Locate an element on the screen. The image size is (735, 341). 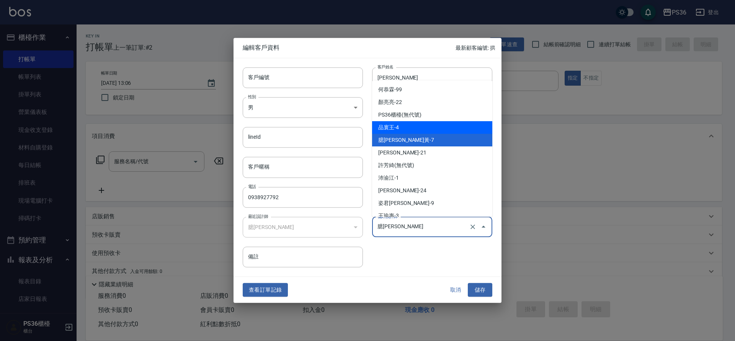
button: 查看訂單記錄 is located at coordinates (265, 290).